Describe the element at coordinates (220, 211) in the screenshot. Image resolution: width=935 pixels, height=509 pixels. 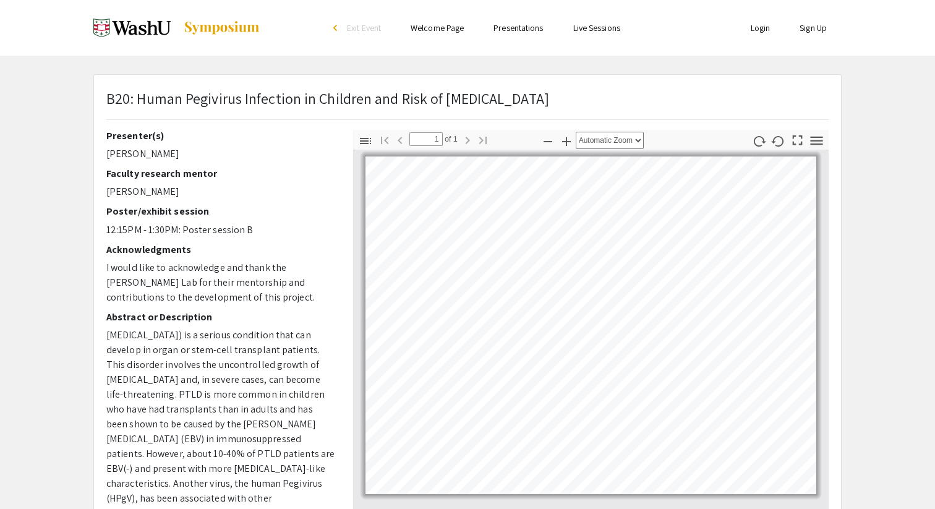
I see `h2: Poster/exhibit session` at that location.